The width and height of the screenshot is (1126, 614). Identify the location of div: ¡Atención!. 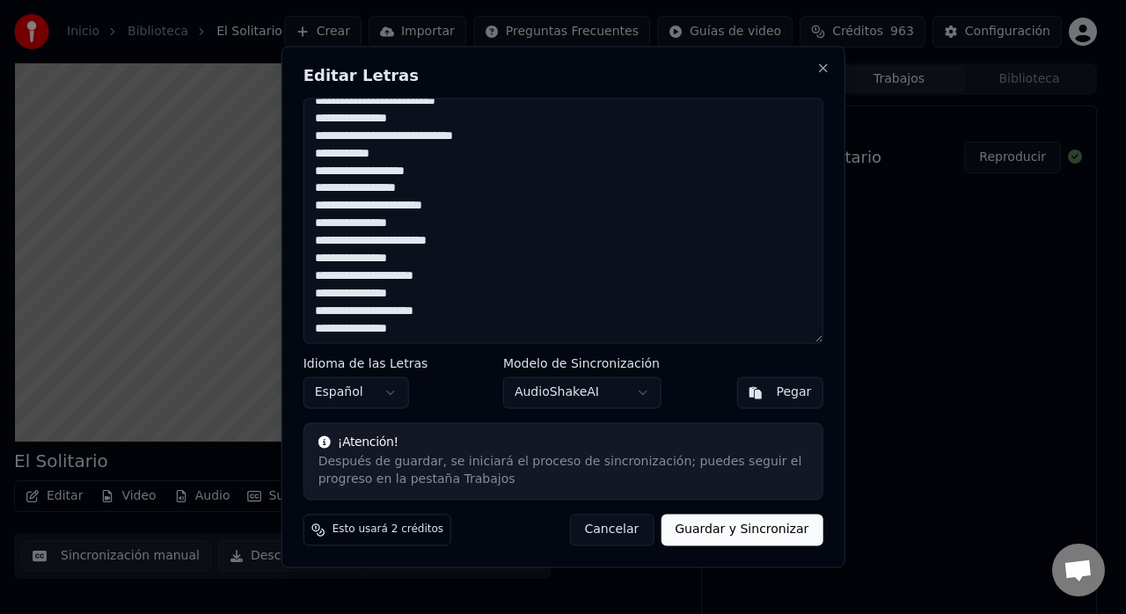
(563, 443).